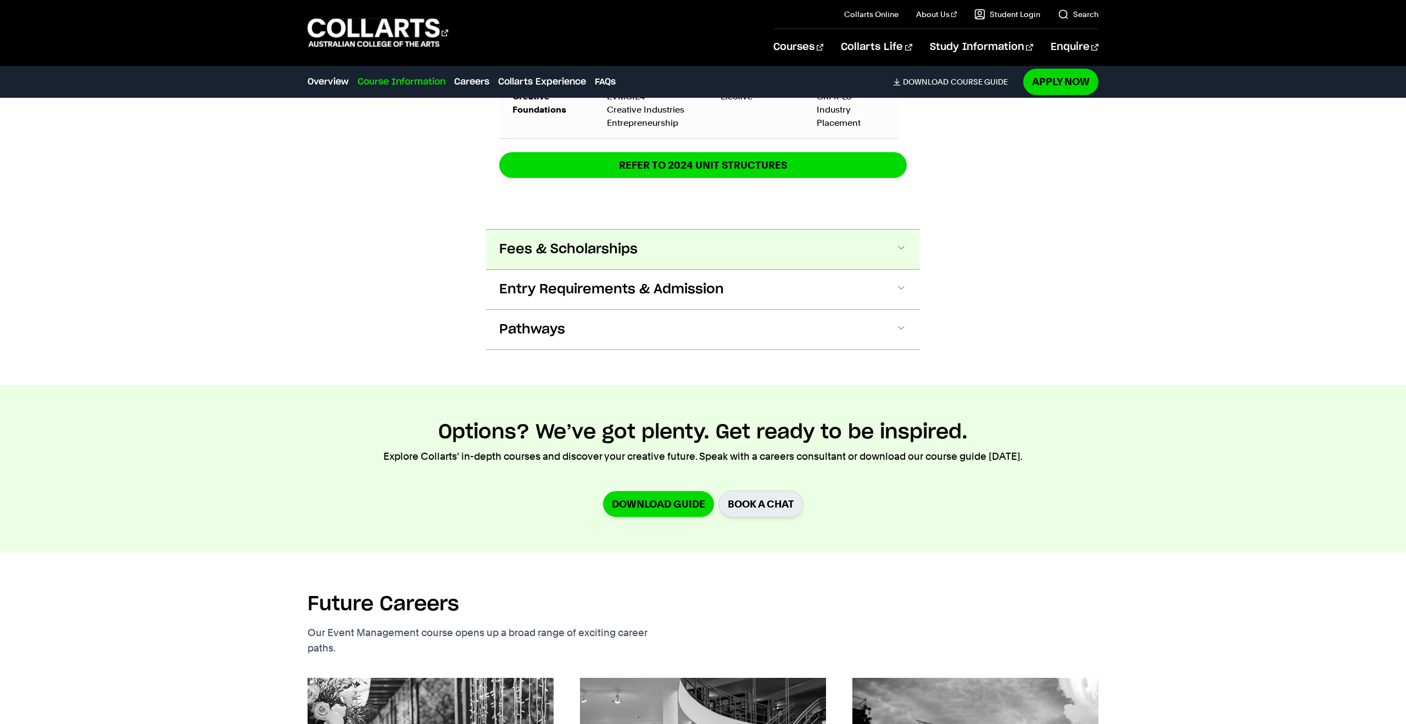 The height and width of the screenshot is (724, 1406). What do you see at coordinates (755, 109) in the screenshot?
I see `td: Elective` at bounding box center [755, 109].